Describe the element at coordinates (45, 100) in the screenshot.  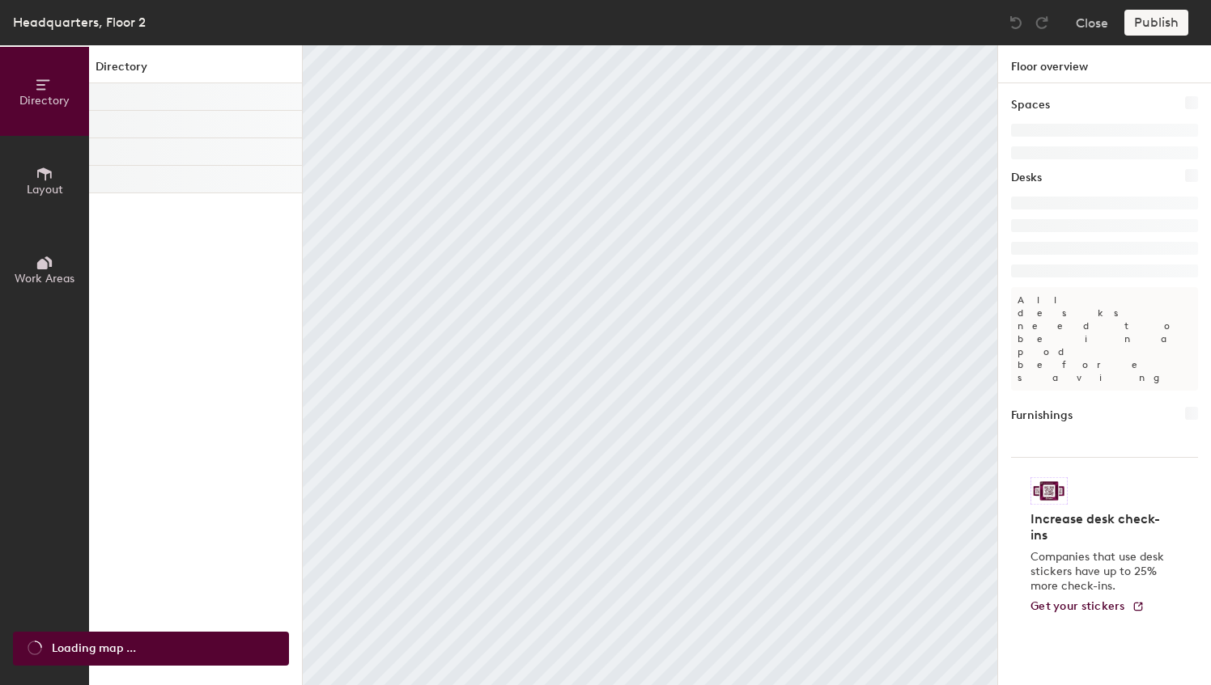
I see `span: Directory` at that location.